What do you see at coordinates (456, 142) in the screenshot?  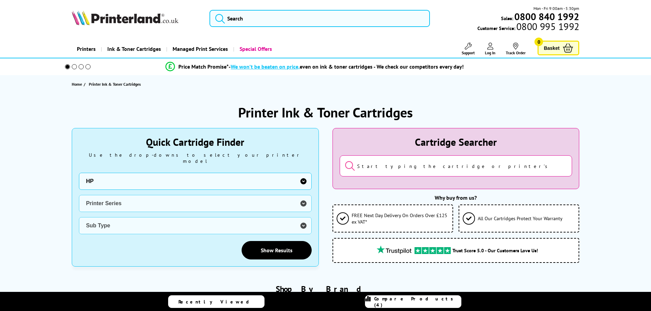 I see `div: Cartridge Searcher` at bounding box center [456, 142].